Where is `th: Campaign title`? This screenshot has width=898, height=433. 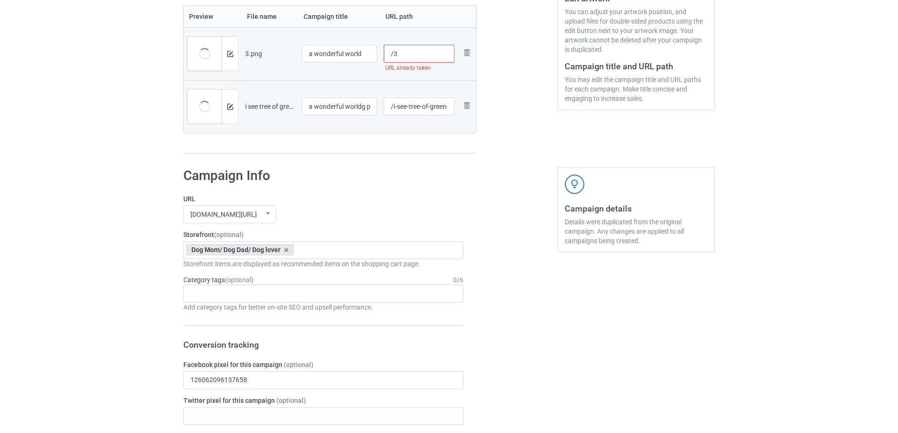 th: Campaign title is located at coordinates (339, 17).